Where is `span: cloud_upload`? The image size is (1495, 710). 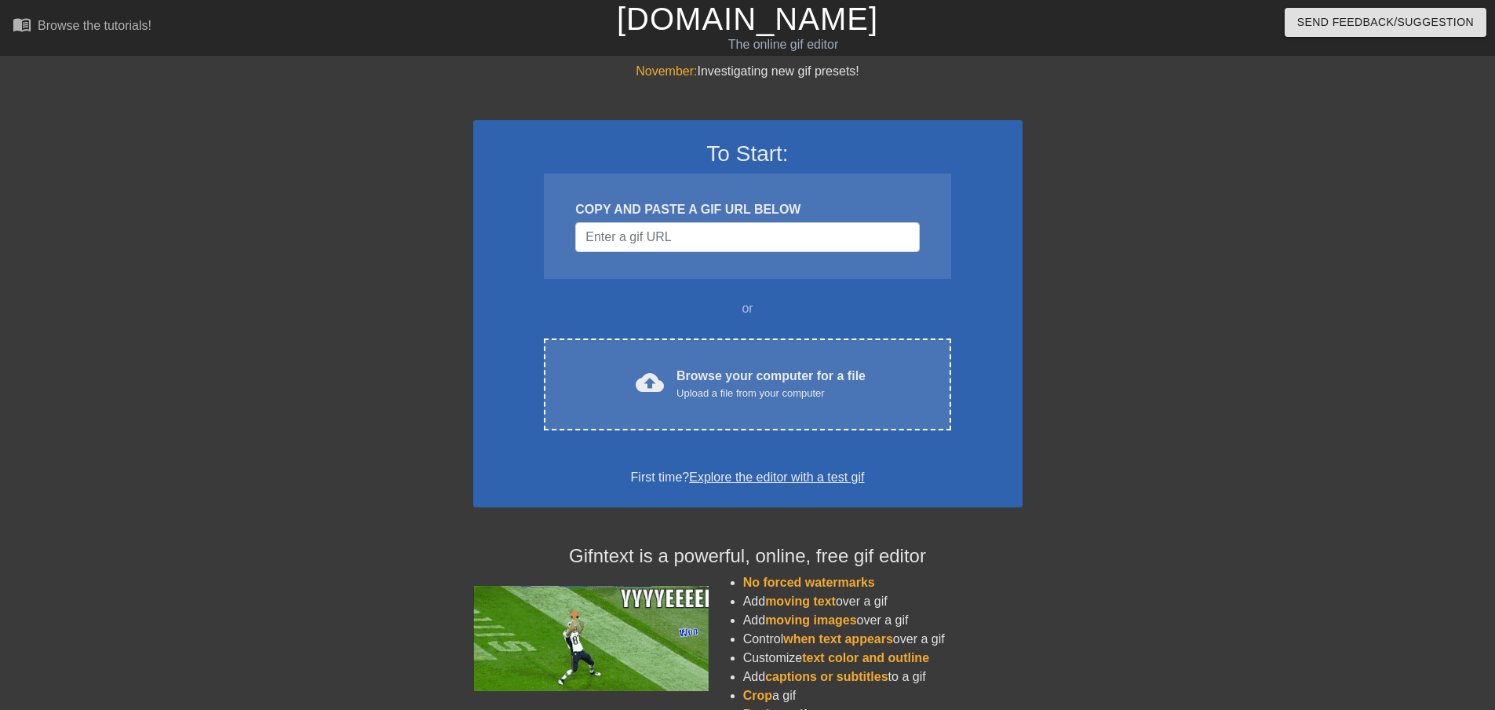 span: cloud_upload is located at coordinates (650, 382).